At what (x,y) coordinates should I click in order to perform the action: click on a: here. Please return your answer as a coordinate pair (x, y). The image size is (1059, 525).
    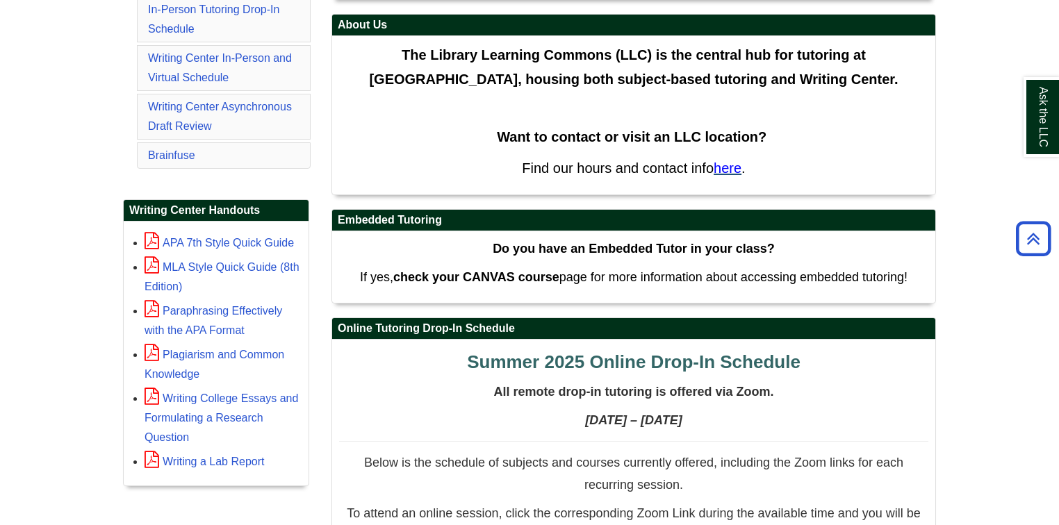
    Looking at the image, I should click on (727, 168).